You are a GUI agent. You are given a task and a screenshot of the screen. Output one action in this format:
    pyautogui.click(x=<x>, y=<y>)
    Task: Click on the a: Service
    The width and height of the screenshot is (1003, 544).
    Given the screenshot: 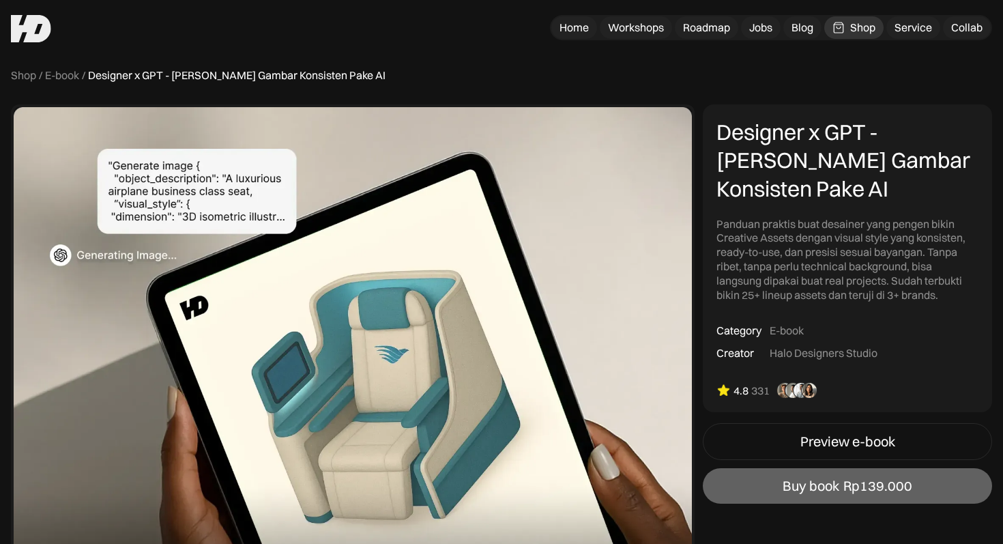 What is the action you would take?
    pyautogui.click(x=913, y=27)
    